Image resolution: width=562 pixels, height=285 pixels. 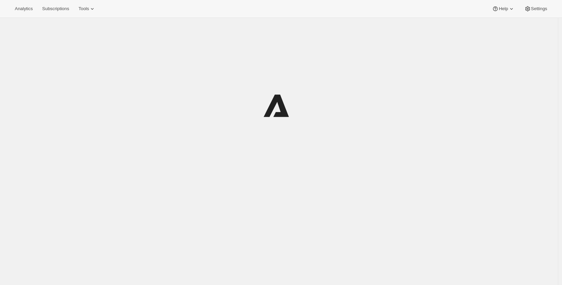 I want to click on span: Help, so click(x=503, y=9).